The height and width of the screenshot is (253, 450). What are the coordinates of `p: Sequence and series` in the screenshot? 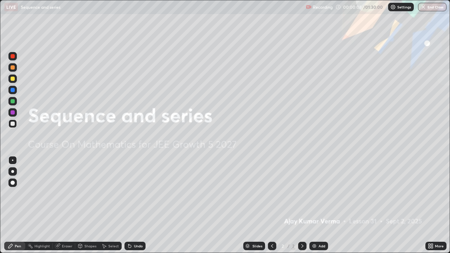 It's located at (40, 7).